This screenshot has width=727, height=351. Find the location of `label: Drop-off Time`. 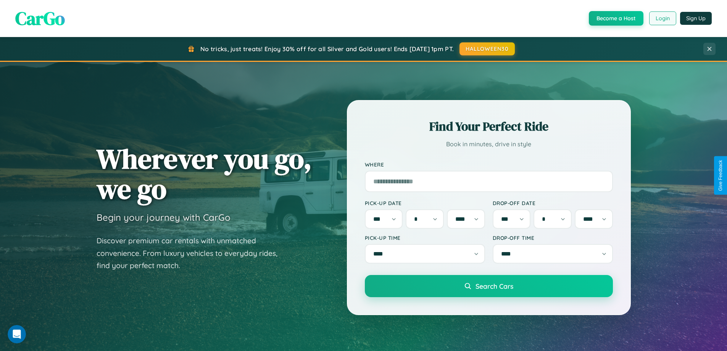

label: Drop-off Time is located at coordinates (553, 237).